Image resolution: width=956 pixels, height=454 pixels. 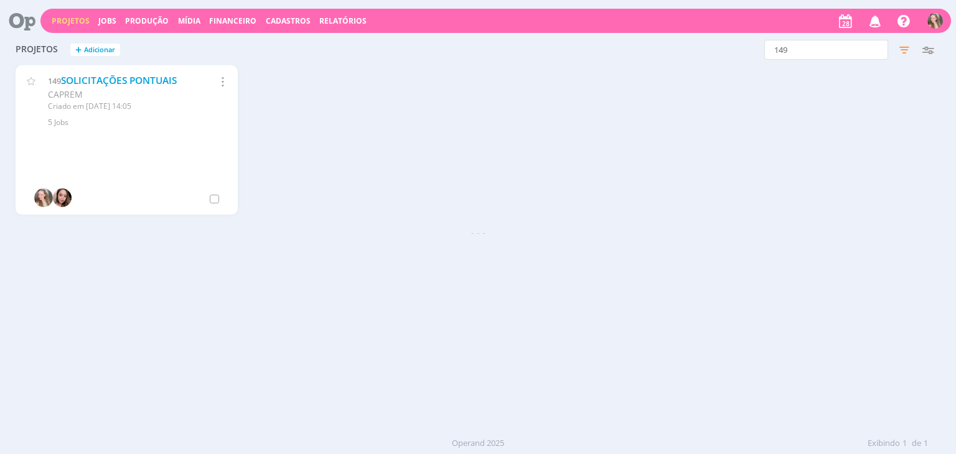 What do you see at coordinates (189, 21) in the screenshot?
I see `a: Mídia` at bounding box center [189, 21].